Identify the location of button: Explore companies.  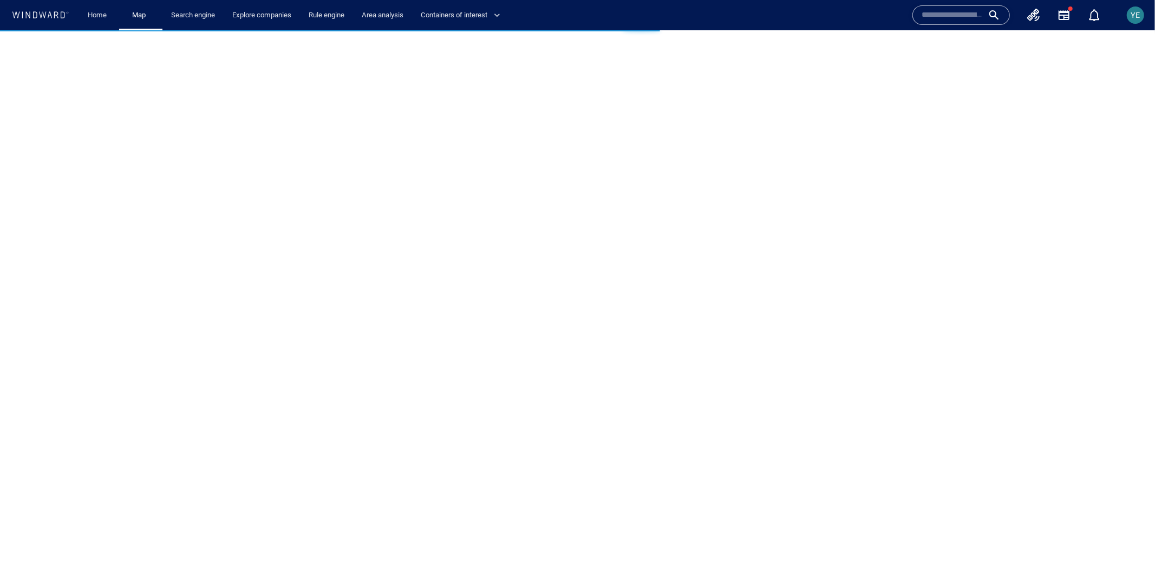
(261, 15).